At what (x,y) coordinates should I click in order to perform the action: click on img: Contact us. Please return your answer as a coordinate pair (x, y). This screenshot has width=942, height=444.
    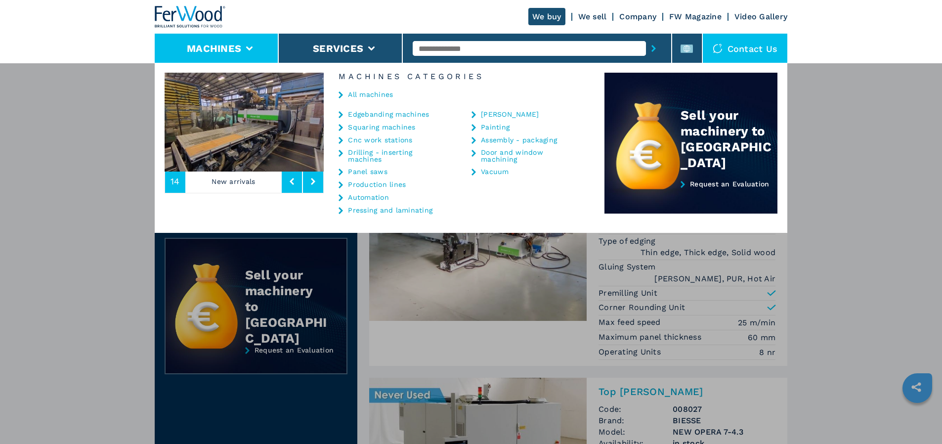
    Looking at the image, I should click on (718, 48).